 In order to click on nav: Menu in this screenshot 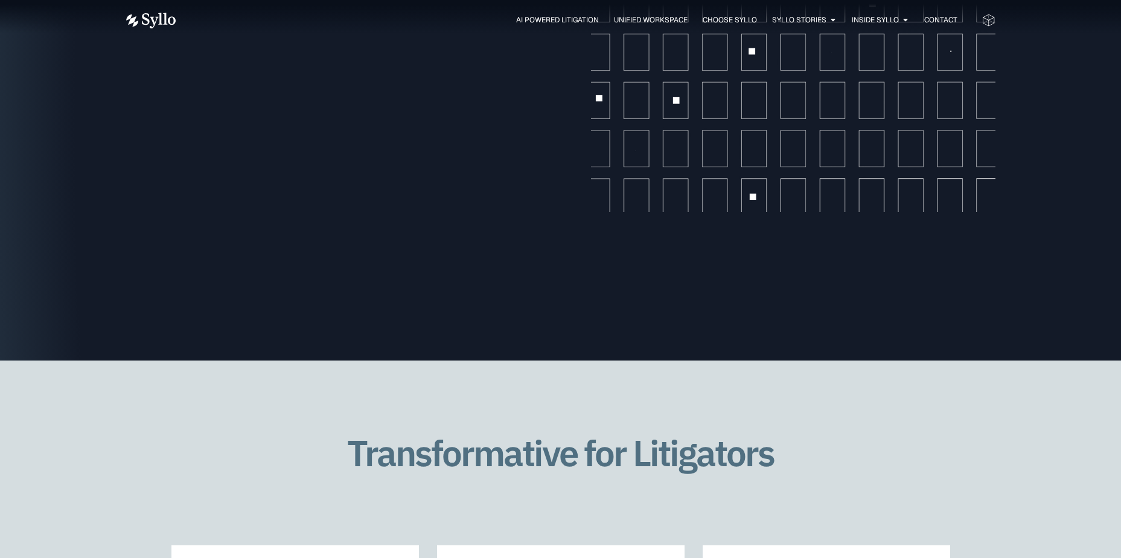, I will do `click(578, 20)`.